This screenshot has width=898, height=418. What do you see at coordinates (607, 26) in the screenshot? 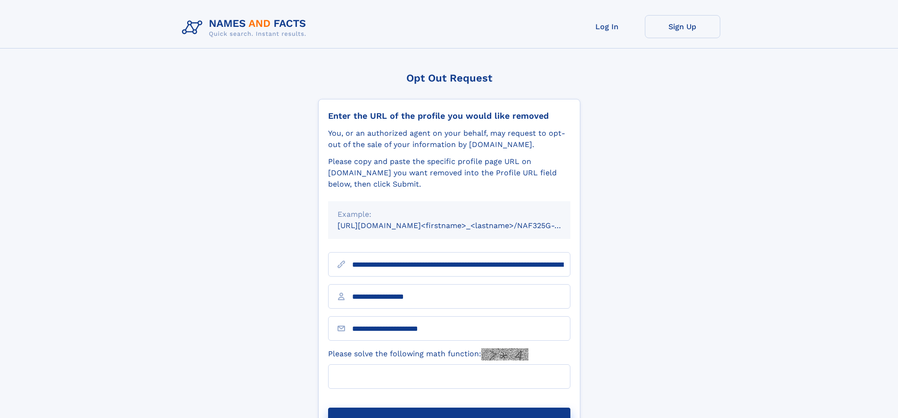
I see `a: Log In` at bounding box center [607, 26].